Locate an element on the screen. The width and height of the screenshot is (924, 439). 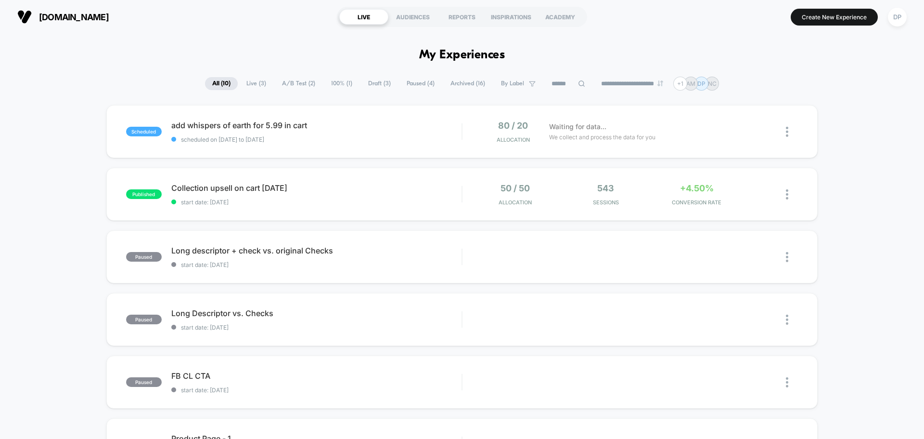
img: end is located at coordinates (660, 83).